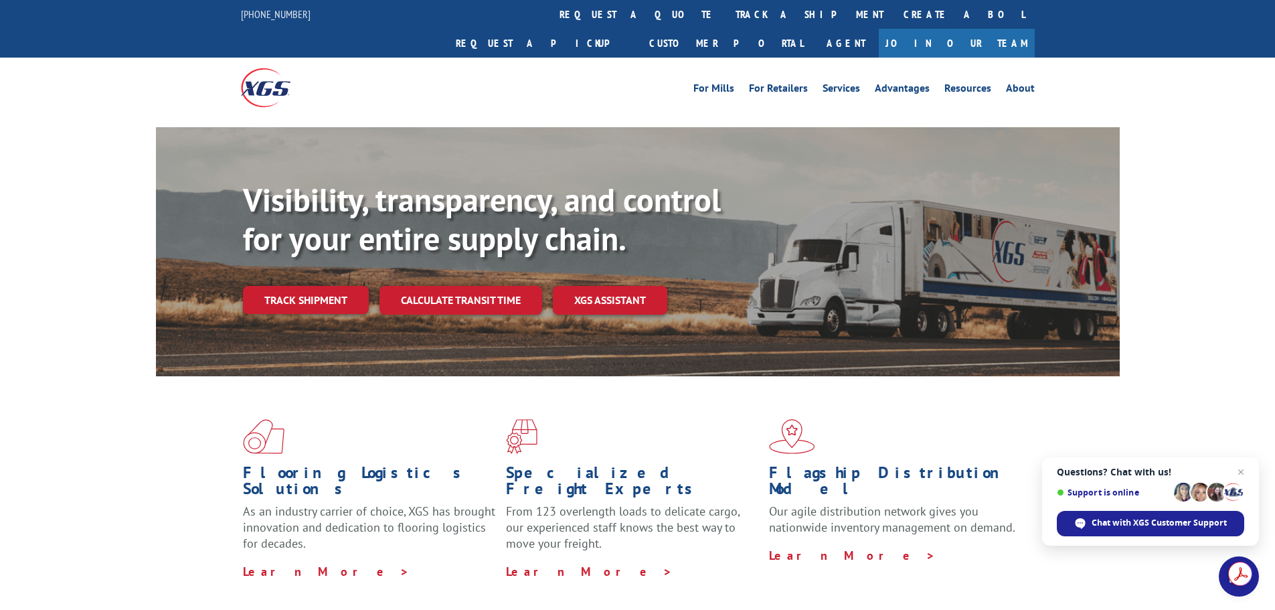  Describe the element at coordinates (956, 43) in the screenshot. I see `a: Join Our Team` at that location.